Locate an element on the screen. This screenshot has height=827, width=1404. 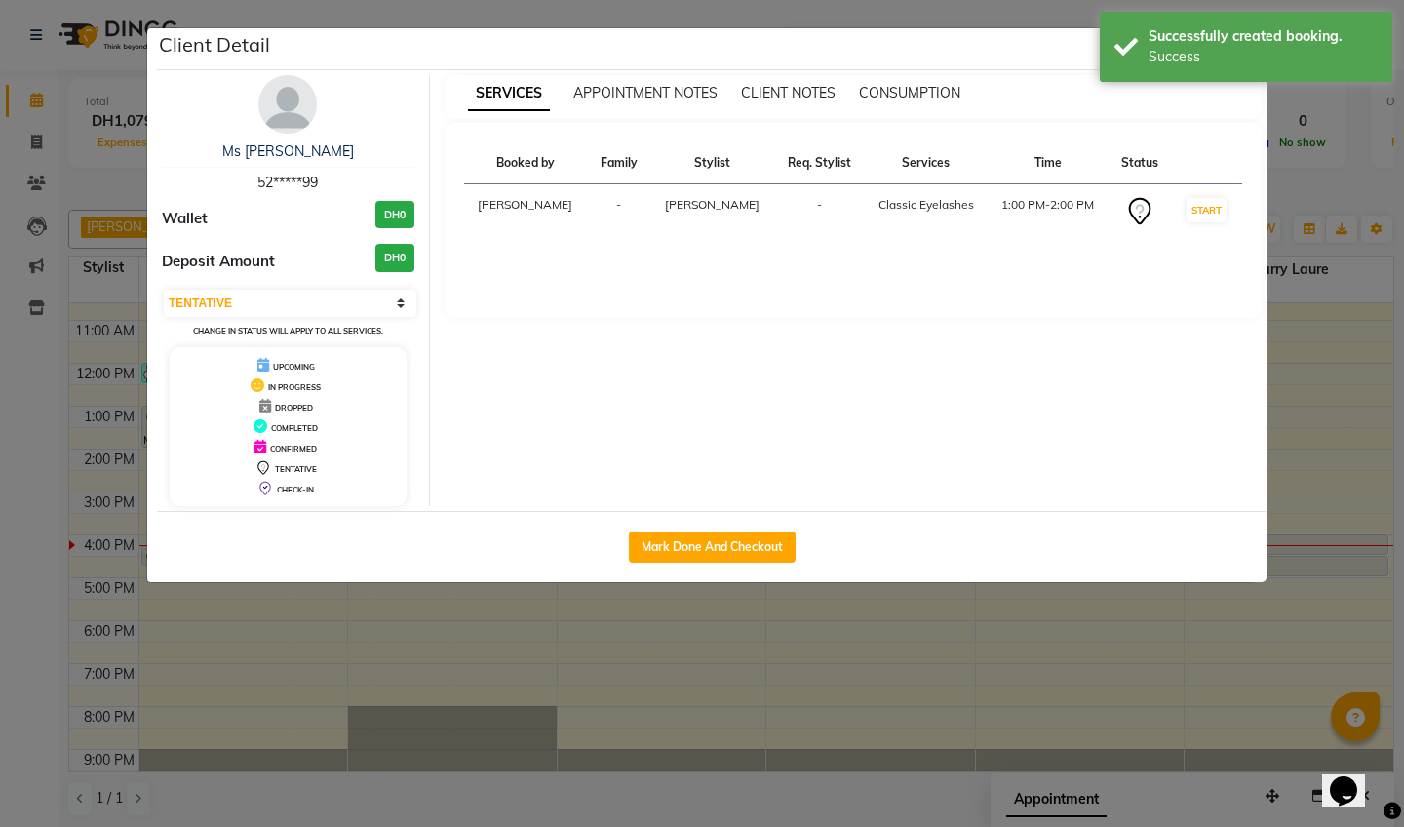
th: Time is located at coordinates (1047, 163).